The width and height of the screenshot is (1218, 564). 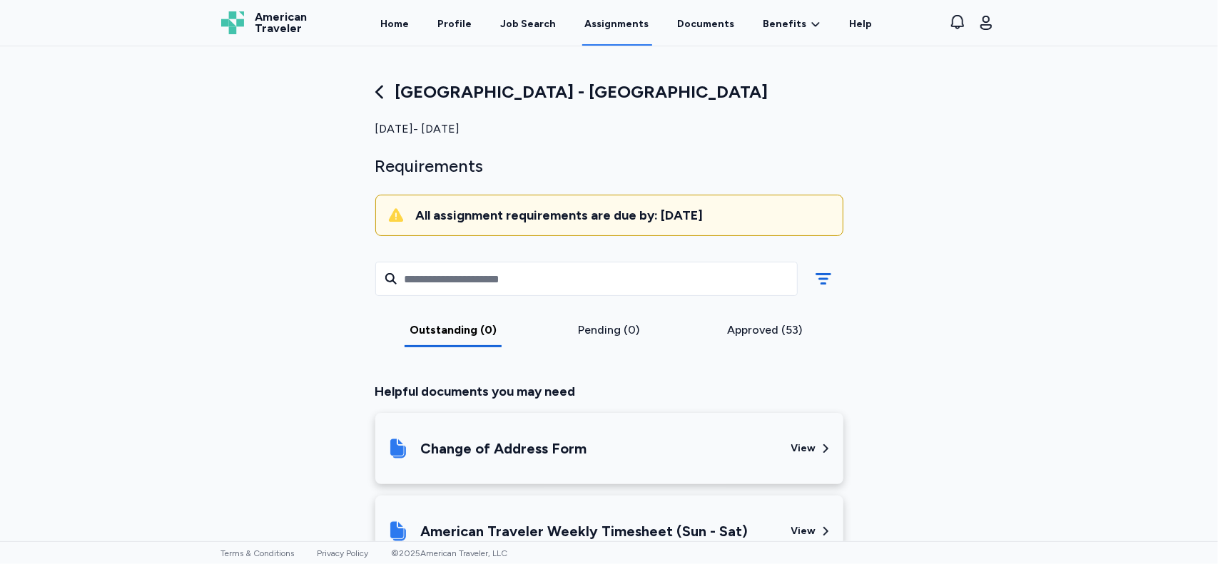 I want to click on span: Benefits, so click(x=785, y=24).